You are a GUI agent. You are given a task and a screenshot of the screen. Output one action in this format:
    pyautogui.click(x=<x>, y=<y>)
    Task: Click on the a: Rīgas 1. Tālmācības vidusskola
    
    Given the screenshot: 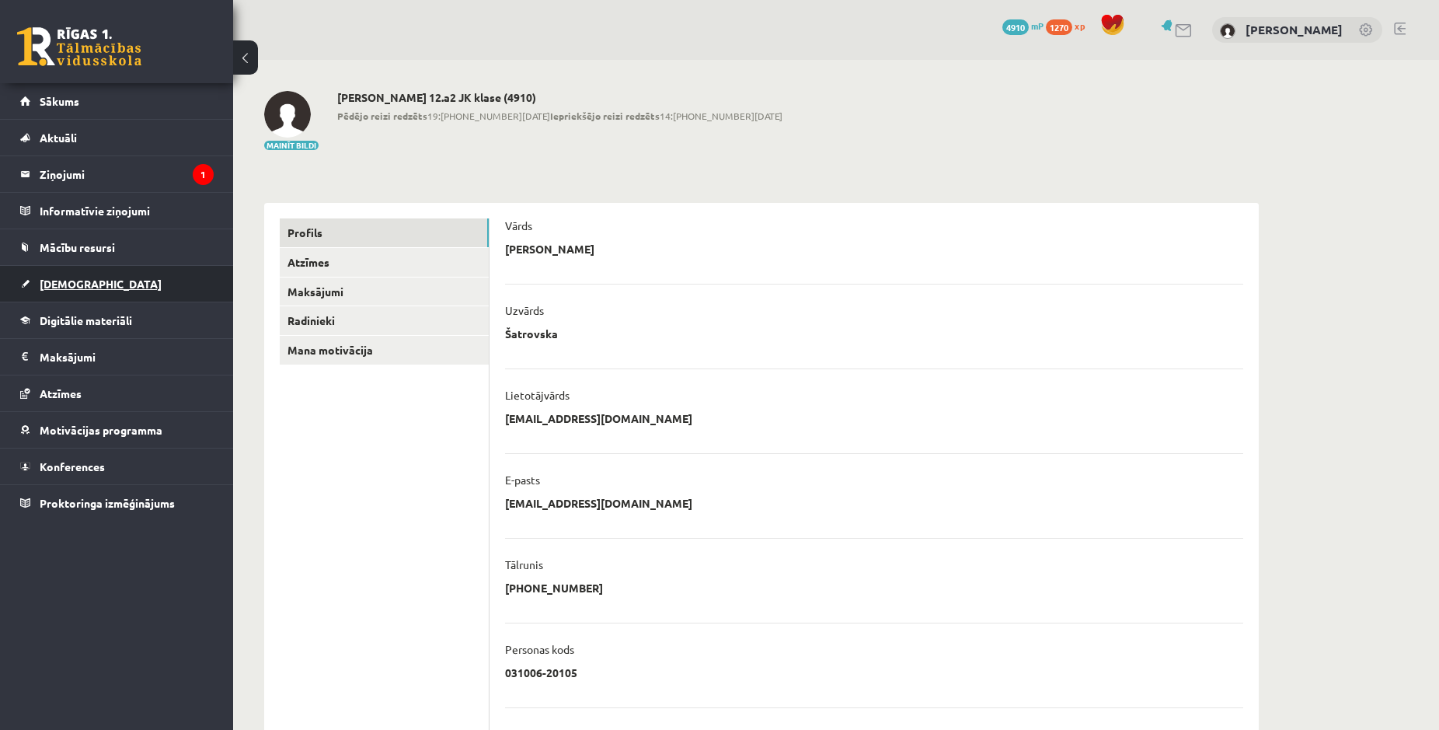 What is the action you would take?
    pyautogui.click(x=79, y=47)
    